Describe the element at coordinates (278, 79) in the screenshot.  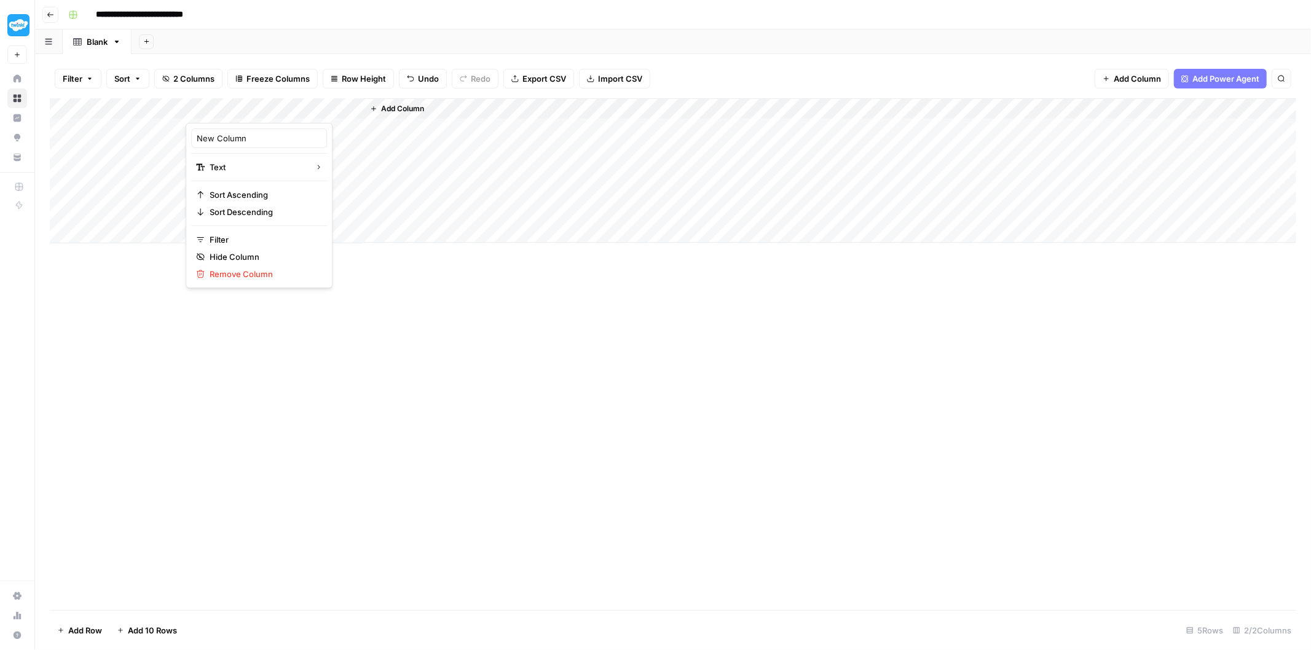
I see `span: Freeze Columns` at that location.